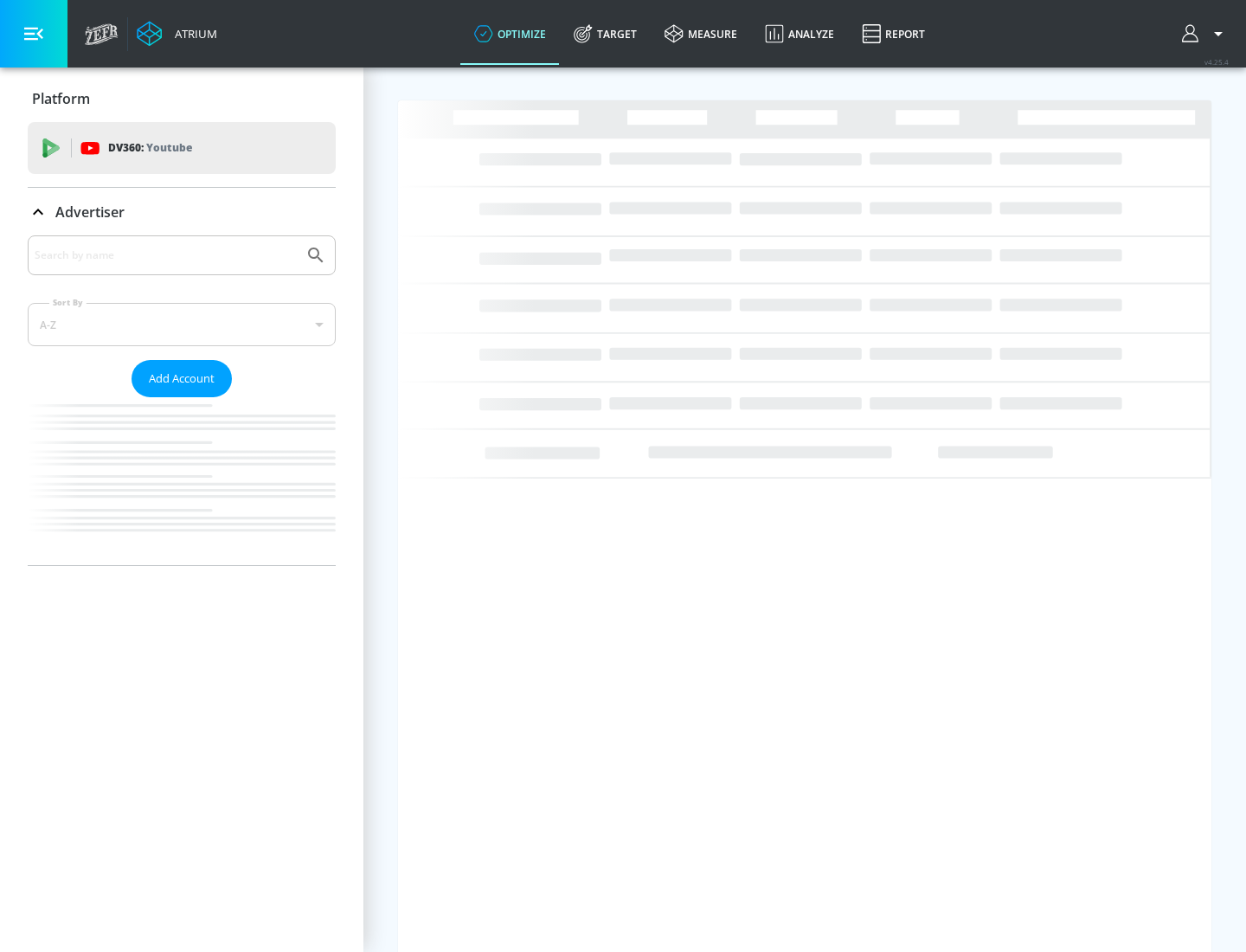  I want to click on a: Analyze, so click(800, 33).